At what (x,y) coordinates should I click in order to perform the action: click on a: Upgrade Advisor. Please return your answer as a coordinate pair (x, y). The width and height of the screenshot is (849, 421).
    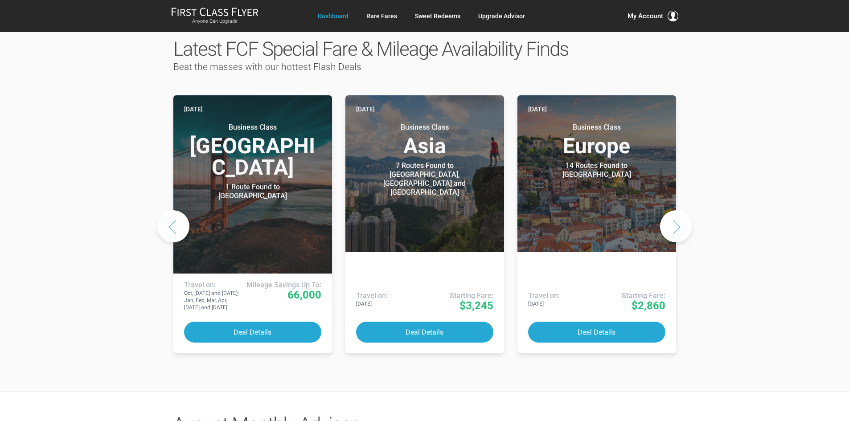
    Looking at the image, I should click on (501, 16).